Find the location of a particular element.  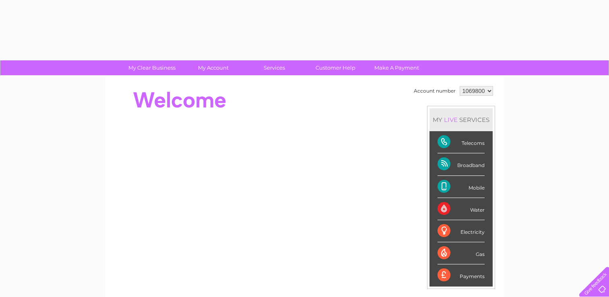

div: Mobile is located at coordinates (461, 187).